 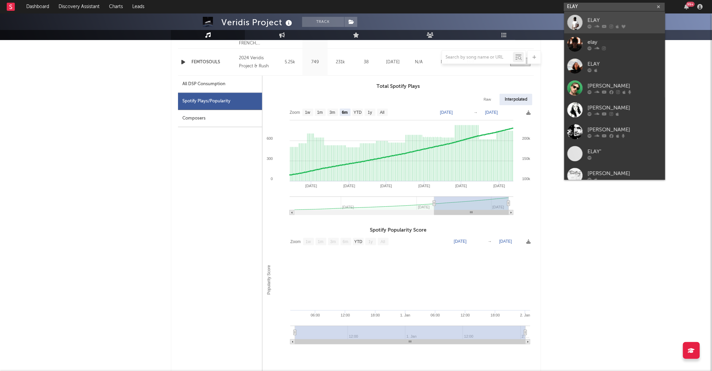 I want to click on div: Interpolated, so click(x=516, y=100).